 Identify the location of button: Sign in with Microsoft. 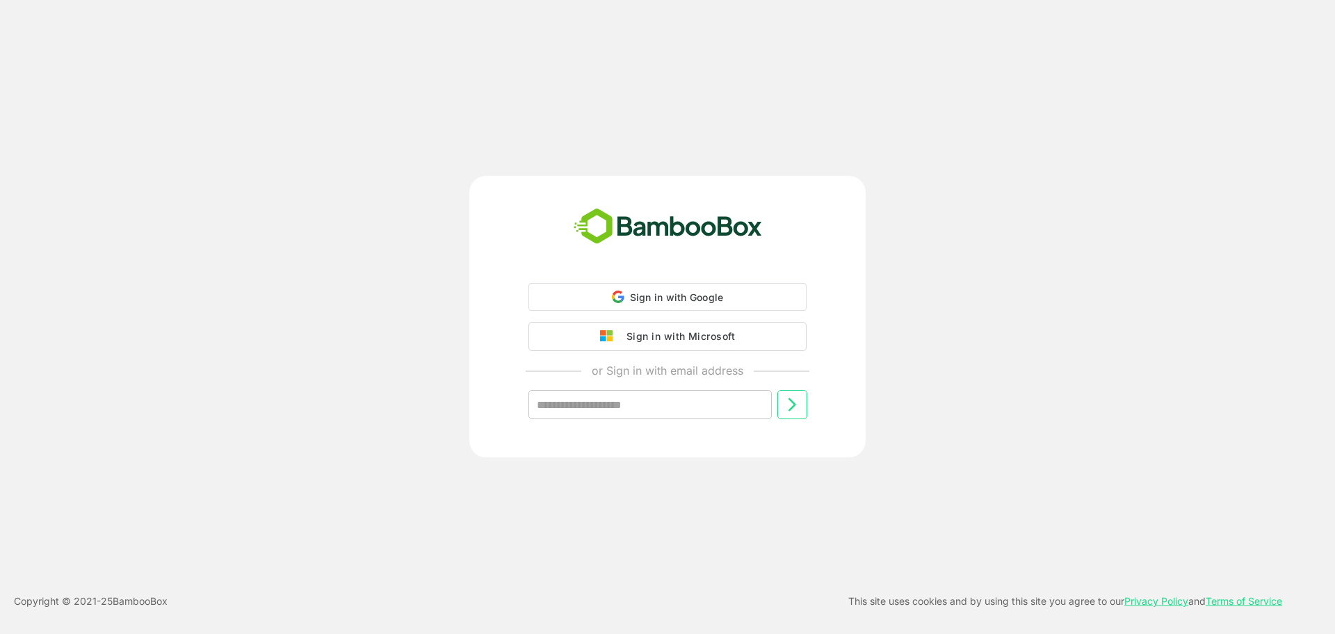
(668, 337).